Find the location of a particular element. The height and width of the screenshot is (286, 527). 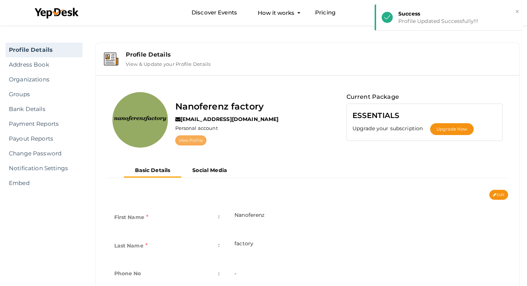

img: 5YTCDLDU_normal.jpeg is located at coordinates (140, 120).